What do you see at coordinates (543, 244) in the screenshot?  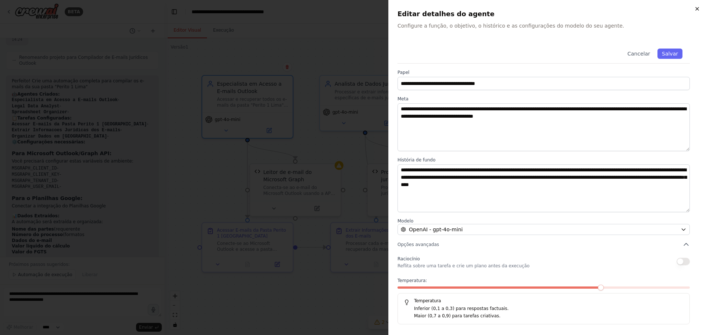 I see `button: Opções avançadas` at bounding box center [543, 244].